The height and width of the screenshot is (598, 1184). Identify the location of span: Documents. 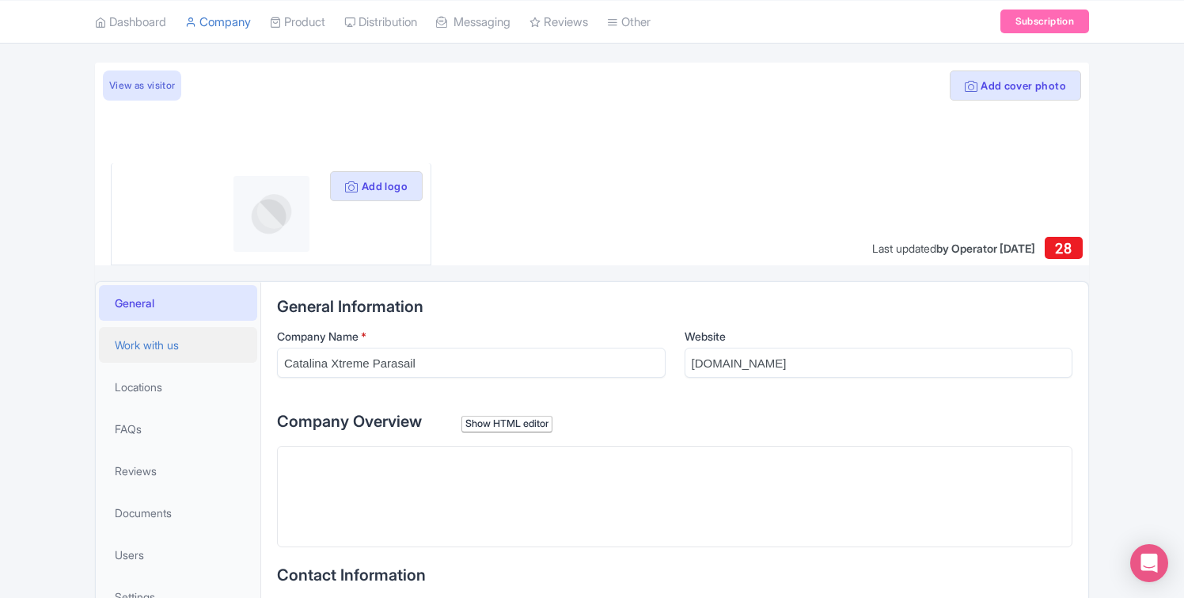
(143, 512).